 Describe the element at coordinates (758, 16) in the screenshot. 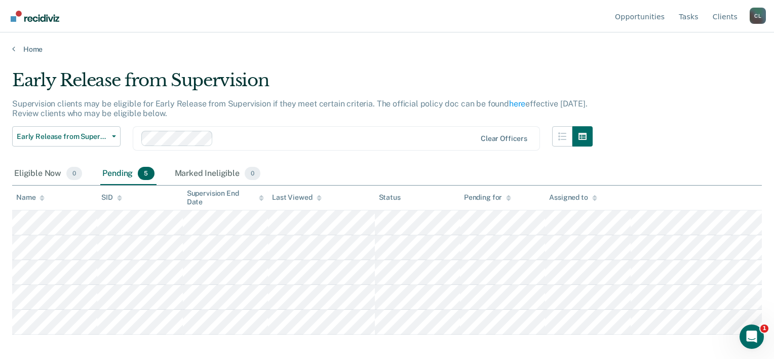

I see `div: C L` at that location.